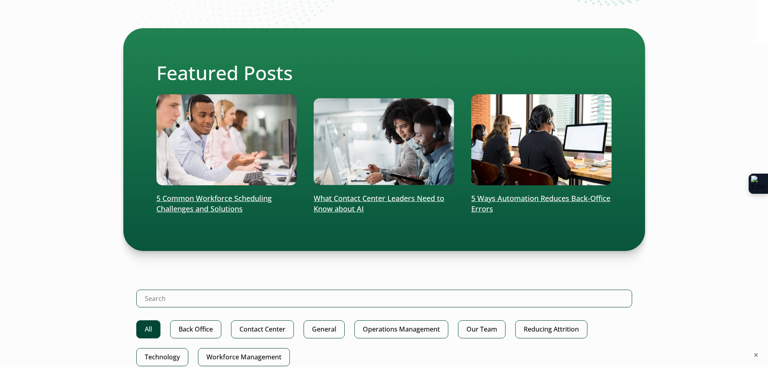 The height and width of the screenshot is (367, 768). What do you see at coordinates (263, 330) in the screenshot?
I see `a: Contact Center` at bounding box center [263, 330].